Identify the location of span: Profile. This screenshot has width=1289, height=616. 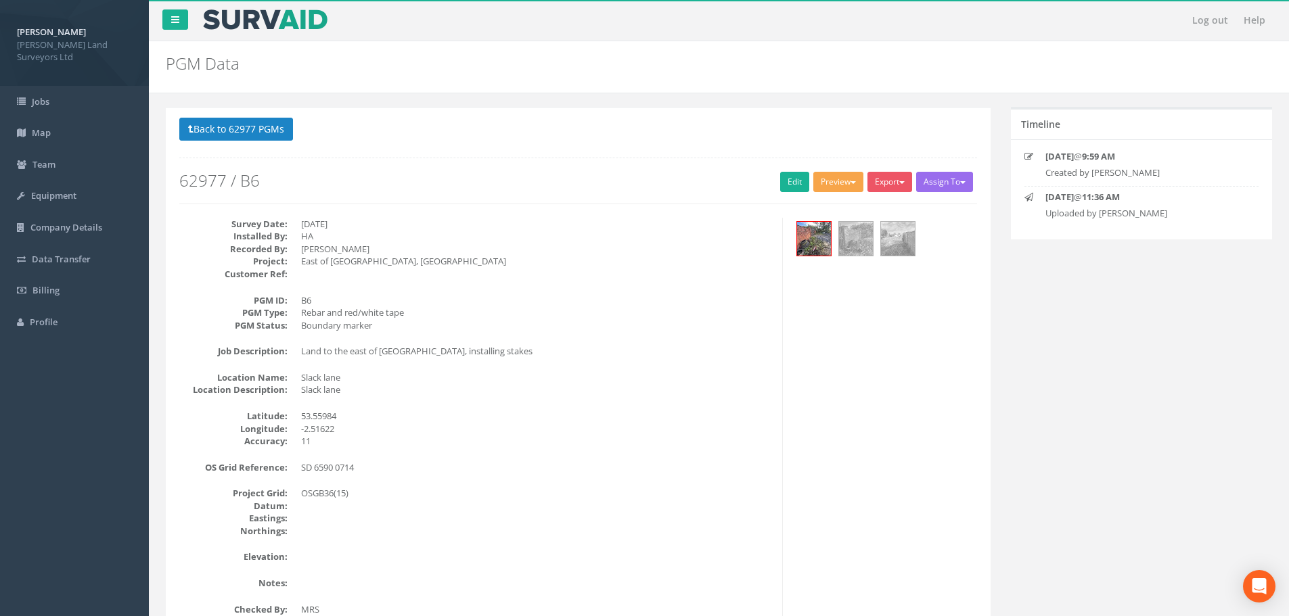
(43, 322).